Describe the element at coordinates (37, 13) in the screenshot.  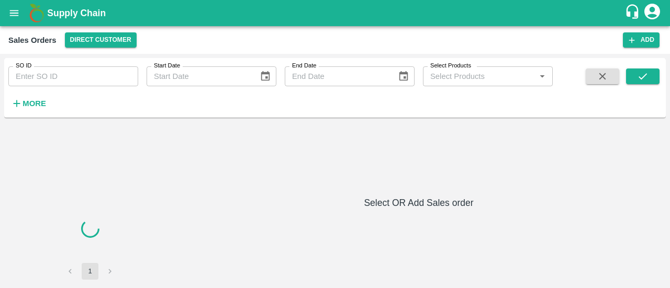
I see `img: logo` at that location.